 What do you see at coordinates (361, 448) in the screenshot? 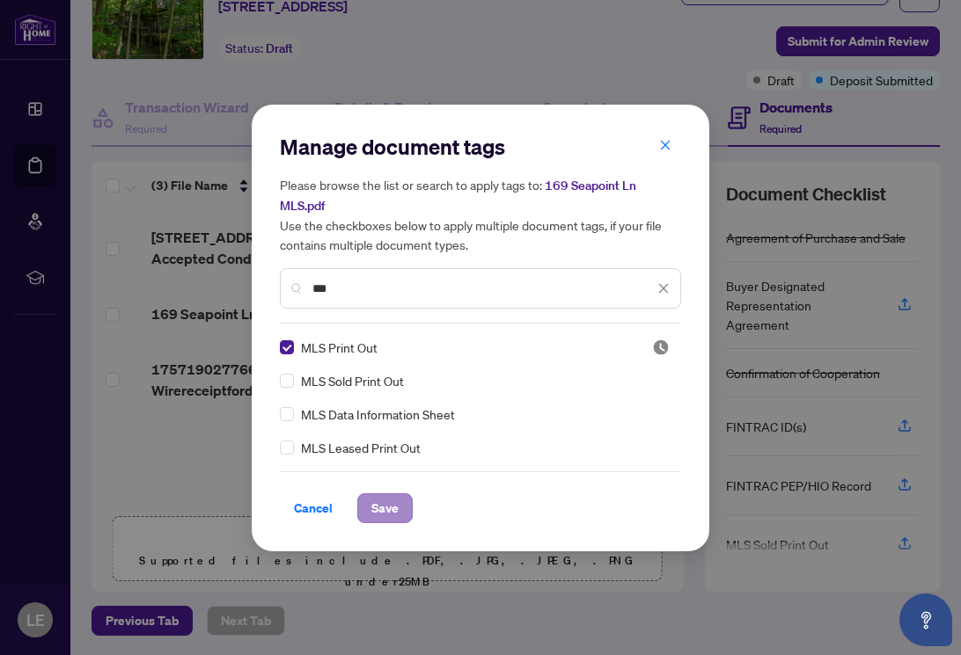
I see `span: MLS Leased Print Out` at bounding box center [361, 448].